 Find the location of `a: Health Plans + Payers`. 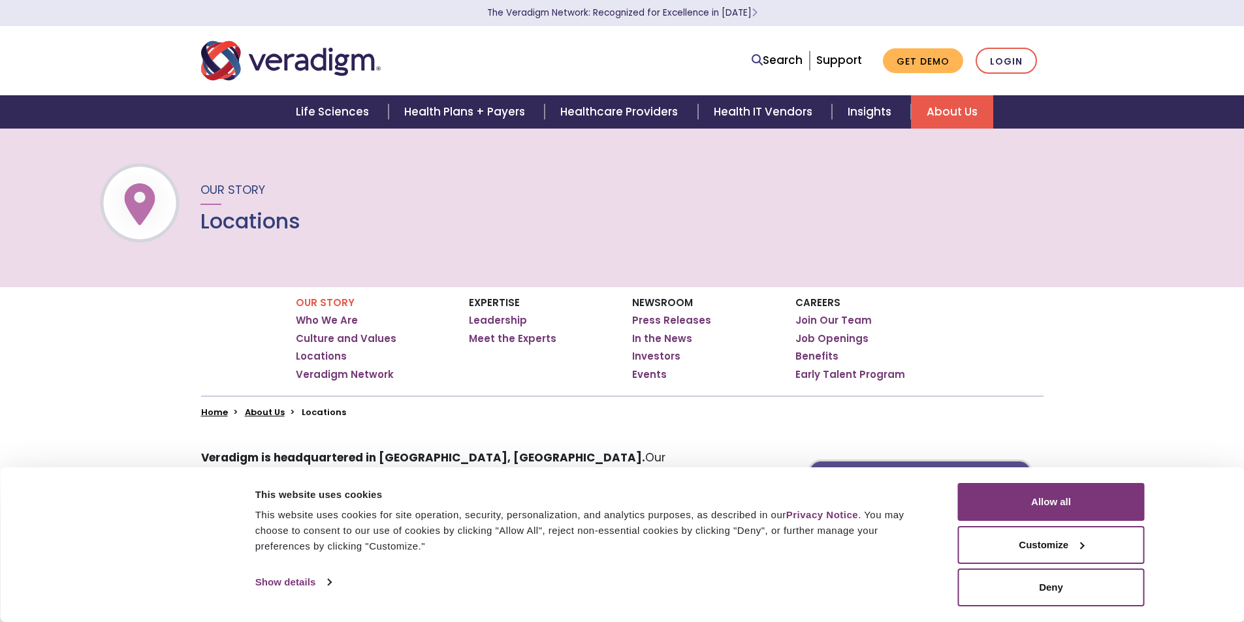

a: Health Plans + Payers is located at coordinates (466, 112).